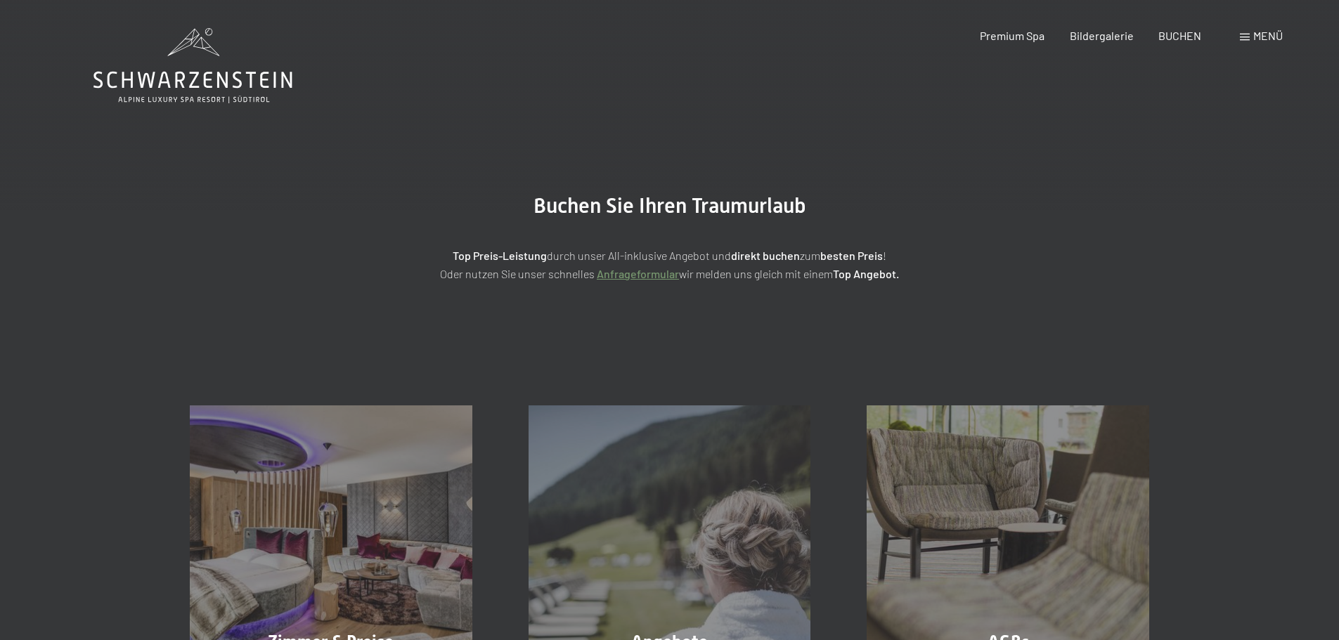  Describe the element at coordinates (1012, 35) in the screenshot. I see `span: Premium Spa` at that location.